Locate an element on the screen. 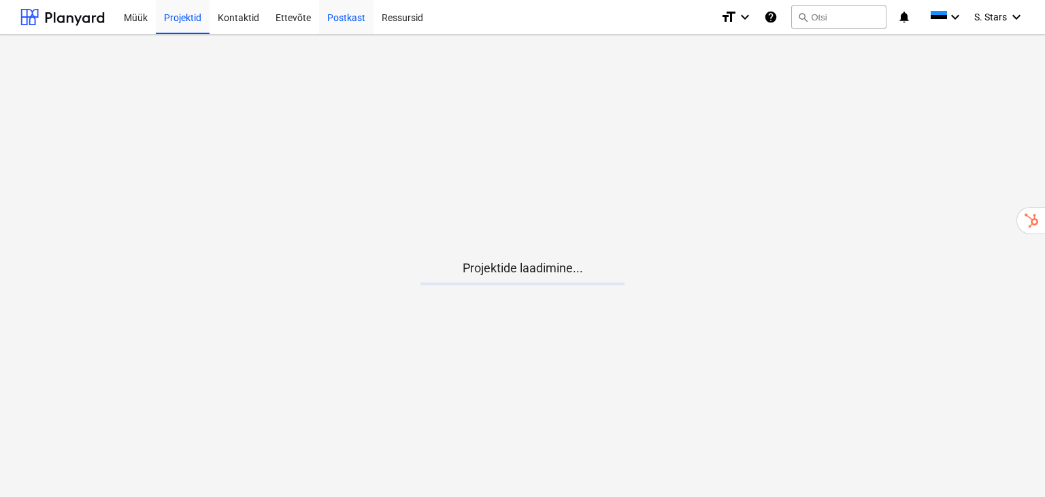  i: Abikeskus is located at coordinates (771, 17).